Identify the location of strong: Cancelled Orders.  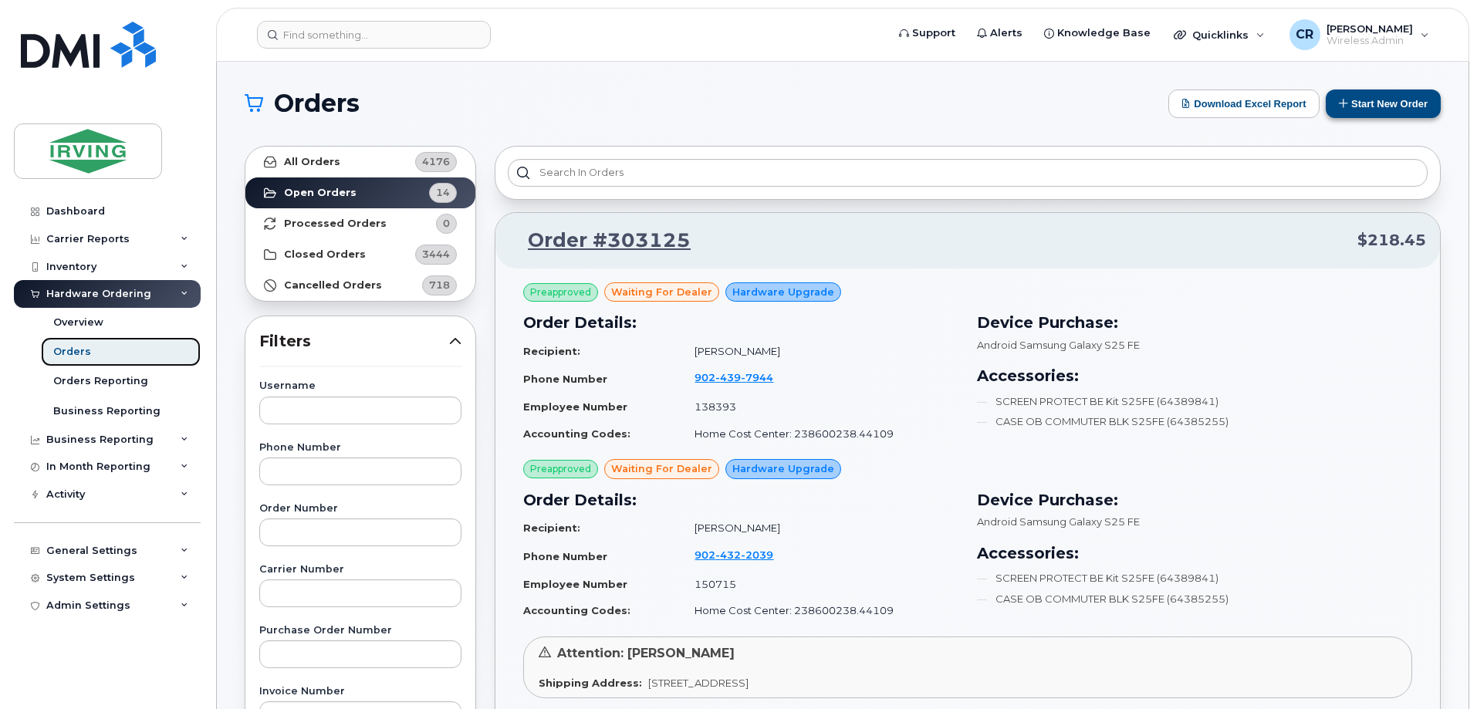
(333, 286).